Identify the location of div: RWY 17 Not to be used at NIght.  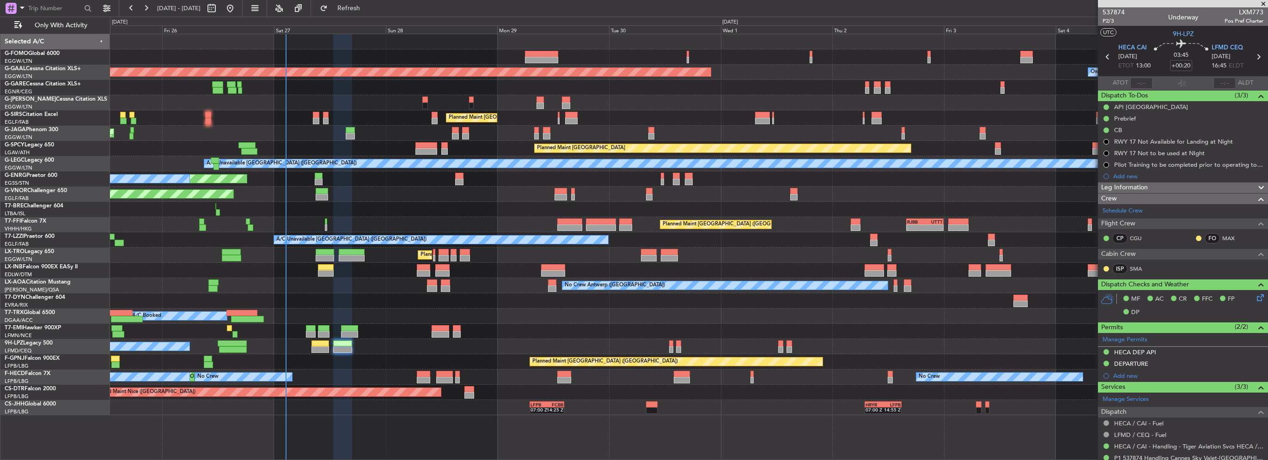
(1159, 153).